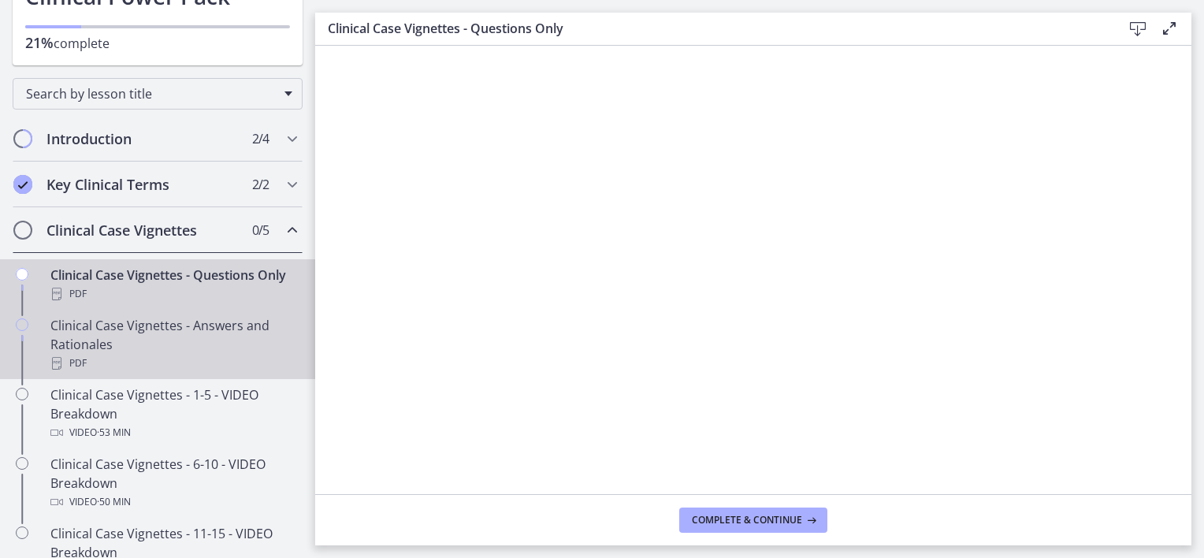 This screenshot has width=1204, height=558. Describe the element at coordinates (158, 94) in the screenshot. I see `div: Search by lesson title` at that location.